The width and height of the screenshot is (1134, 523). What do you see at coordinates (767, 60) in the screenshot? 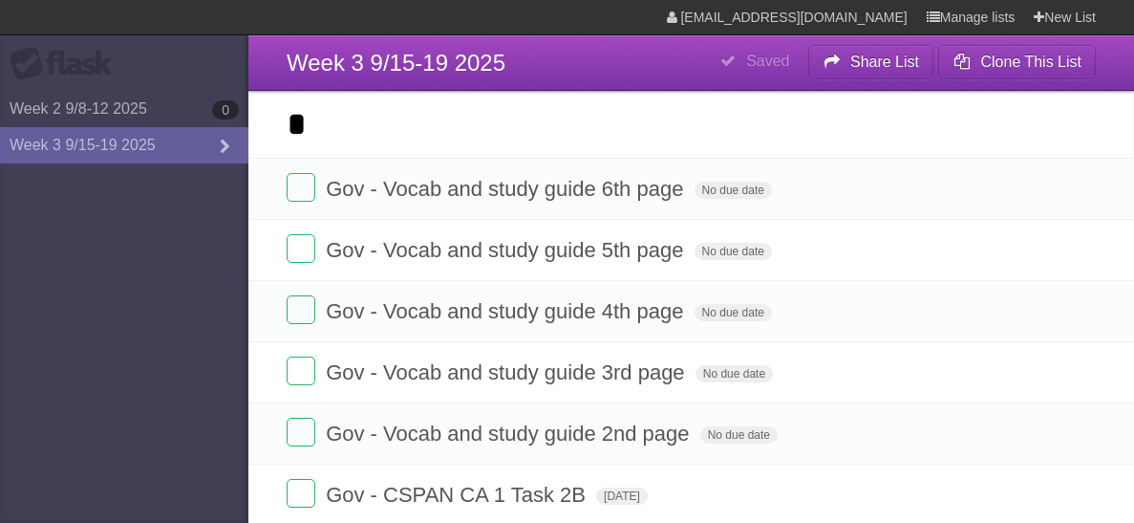
I see `b: Saved` at bounding box center [767, 60].